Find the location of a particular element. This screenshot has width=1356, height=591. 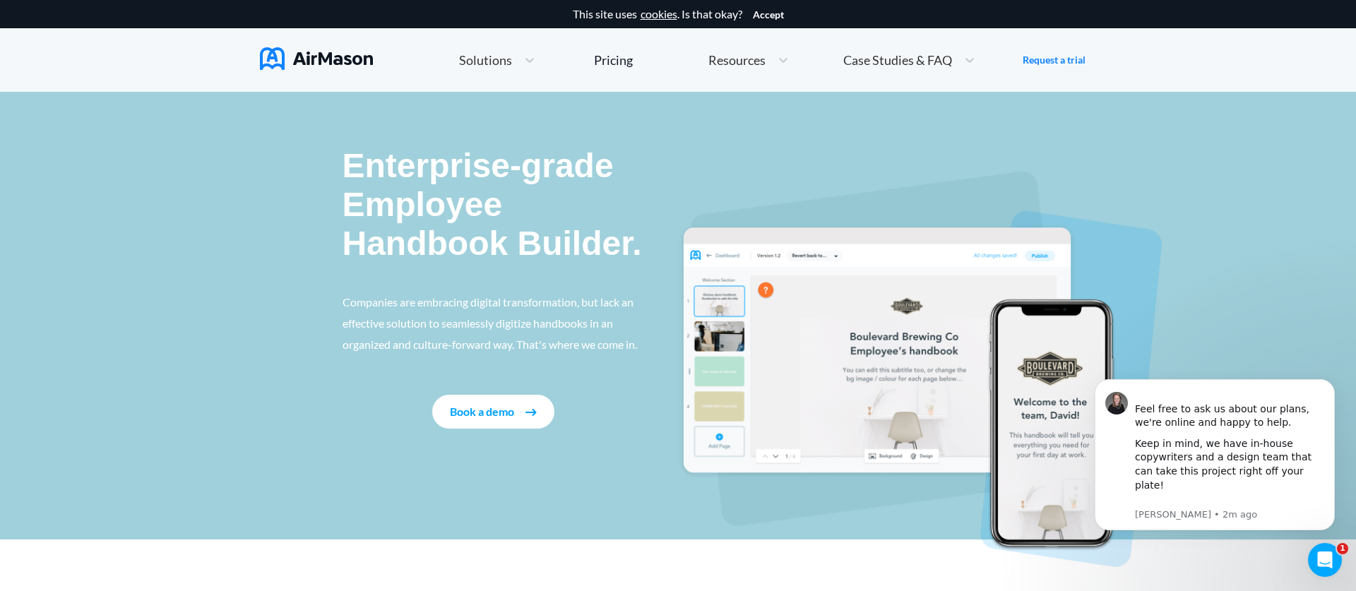

img: AirMason Logo is located at coordinates (316, 59).